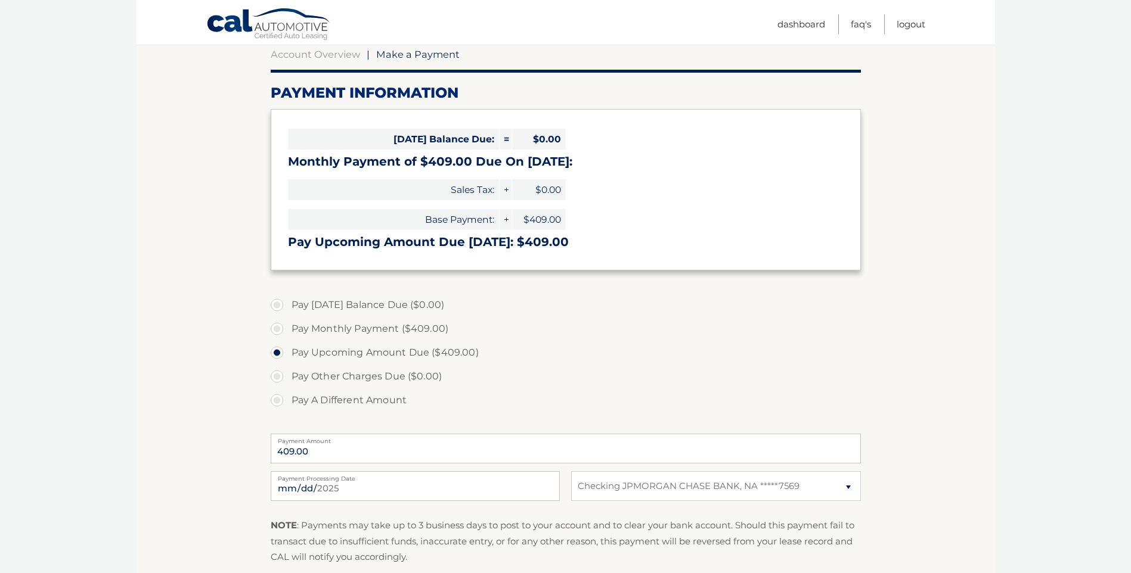  What do you see at coordinates (566, 449) in the screenshot?
I see `input: Payment Amount` at bounding box center [566, 449].